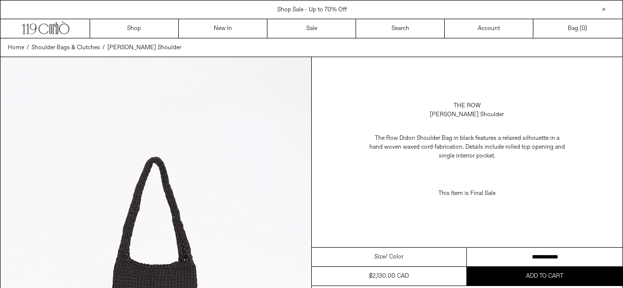 The width and height of the screenshot is (623, 288). I want to click on a: The Row, so click(467, 106).